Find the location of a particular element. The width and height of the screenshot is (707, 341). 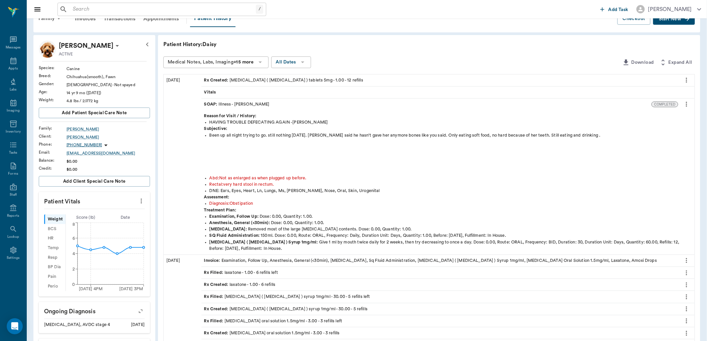

div: Appointments is located at coordinates (161, 19).